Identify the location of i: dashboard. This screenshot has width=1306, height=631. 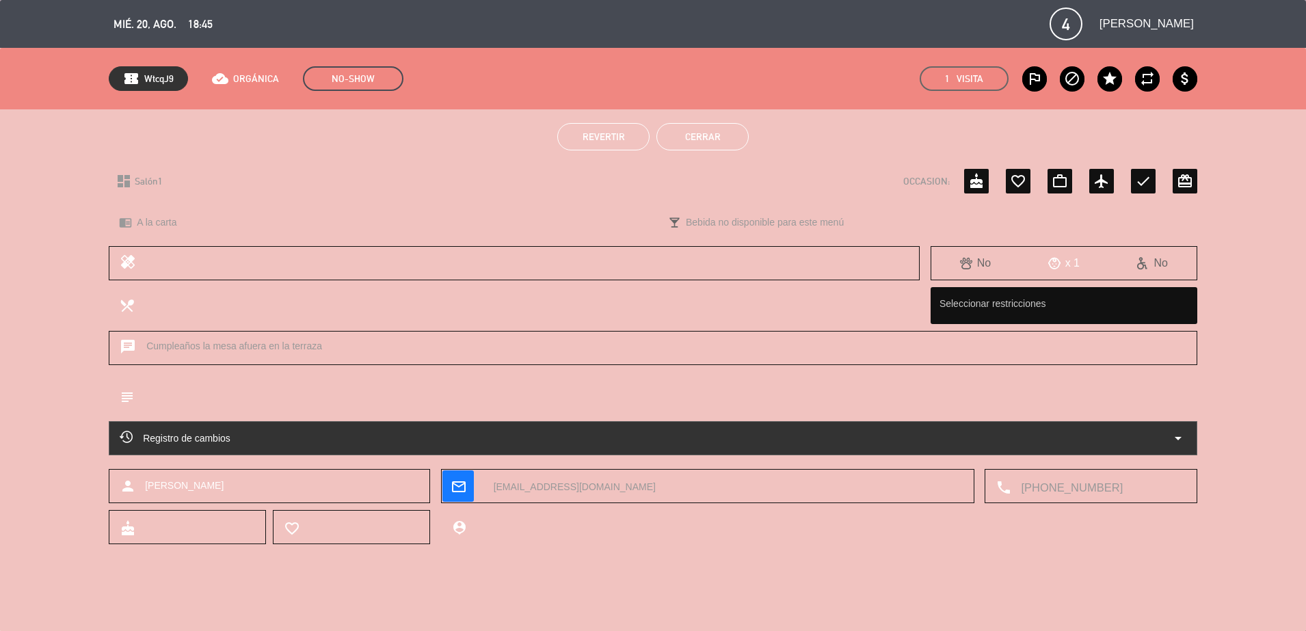
(124, 181).